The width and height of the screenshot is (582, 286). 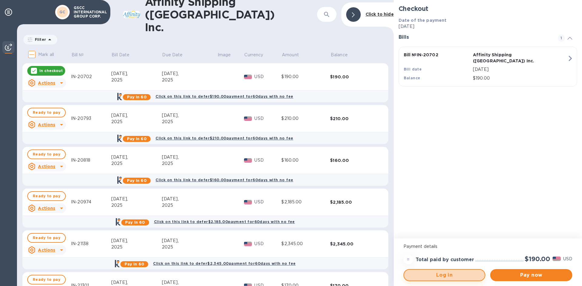 I want to click on span: Currency, so click(x=254, y=55).